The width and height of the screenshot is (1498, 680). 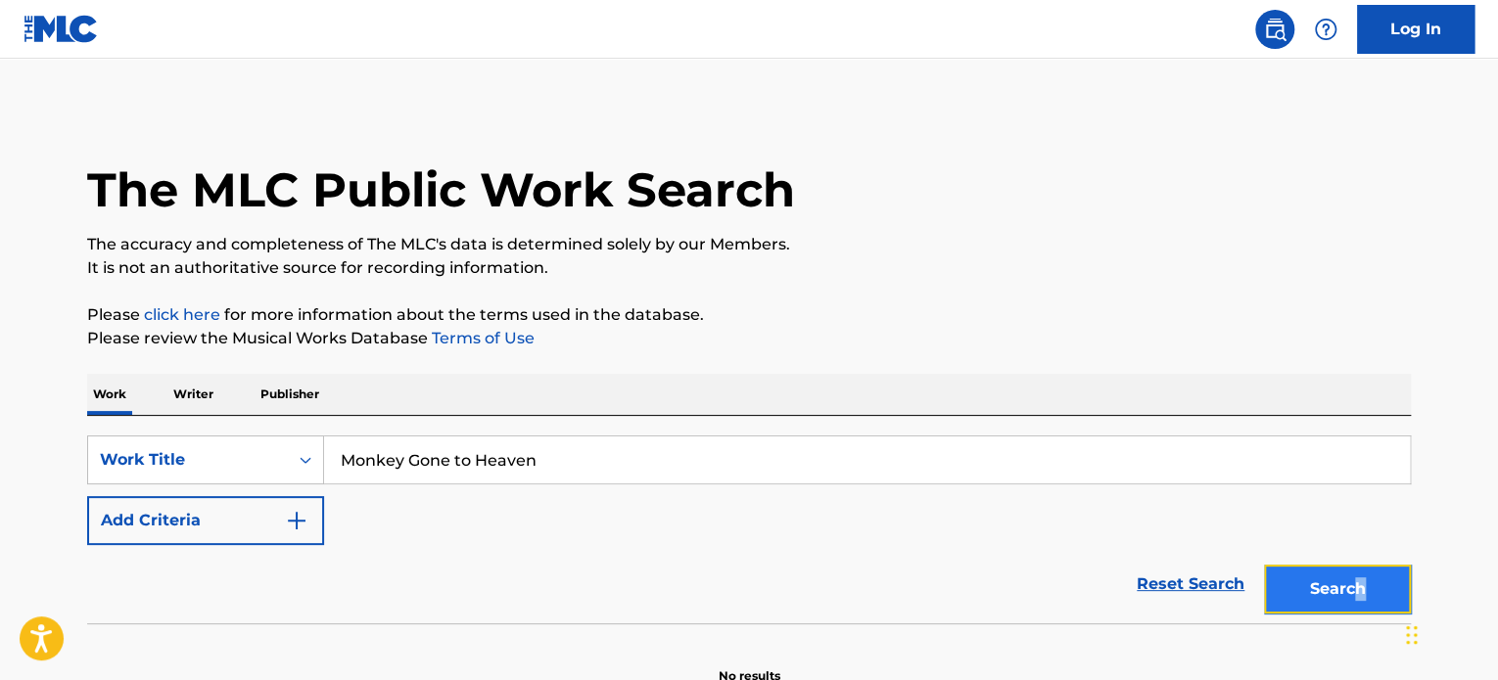 I want to click on img: search, so click(x=1275, y=29).